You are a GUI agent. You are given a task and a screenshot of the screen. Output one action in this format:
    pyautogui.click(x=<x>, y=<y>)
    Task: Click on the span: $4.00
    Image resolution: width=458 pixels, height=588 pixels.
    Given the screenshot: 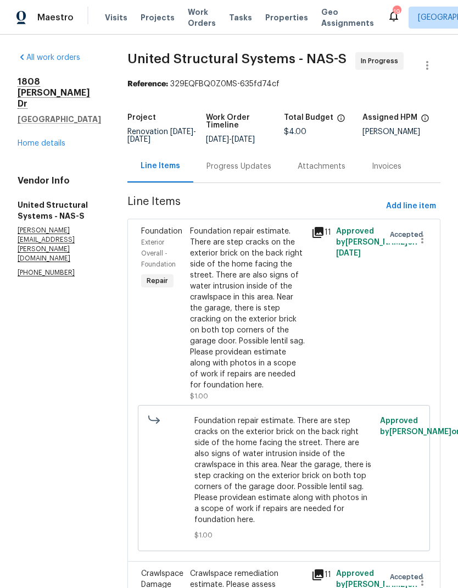 What is the action you would take?
    pyautogui.click(x=295, y=132)
    